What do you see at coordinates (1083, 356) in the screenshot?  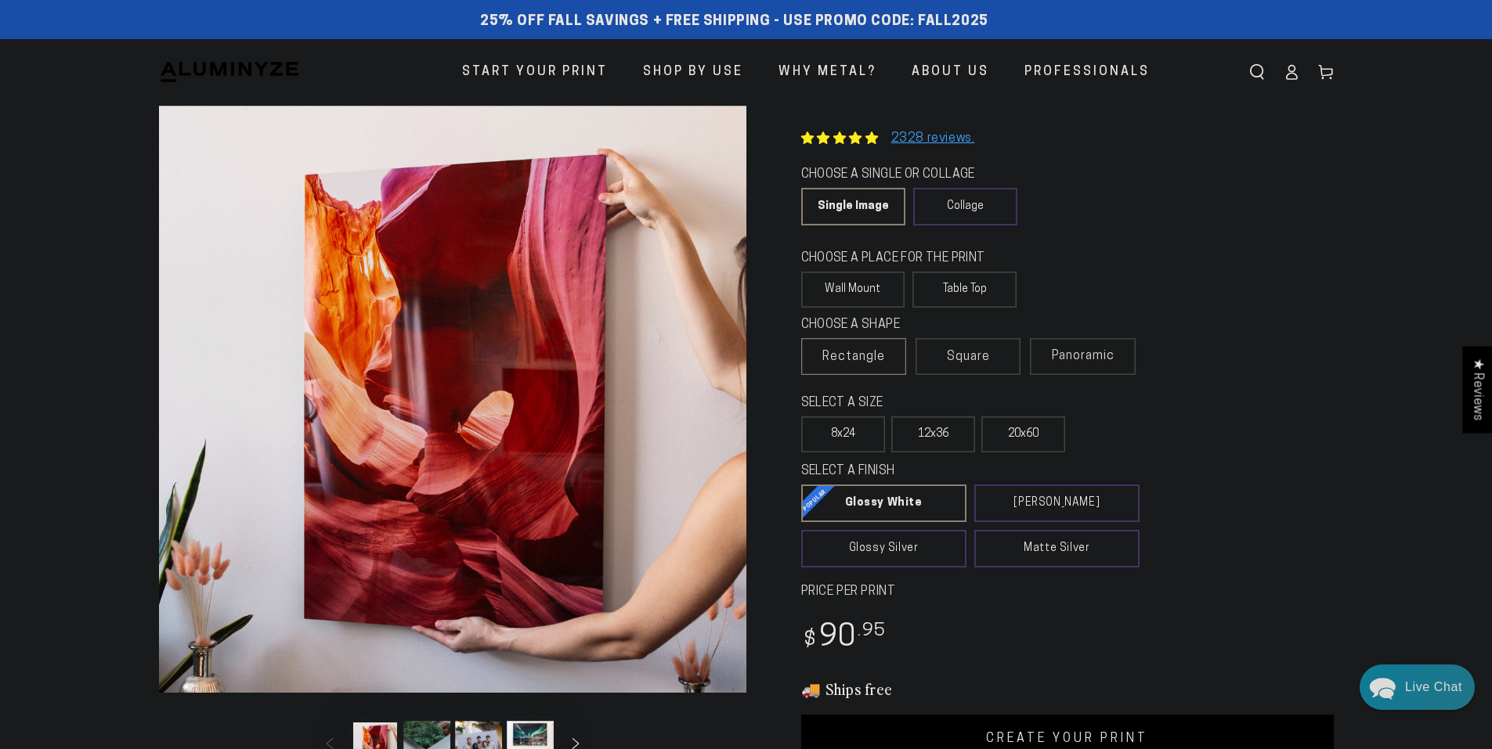 I see `span: Panoramic` at bounding box center [1083, 356].